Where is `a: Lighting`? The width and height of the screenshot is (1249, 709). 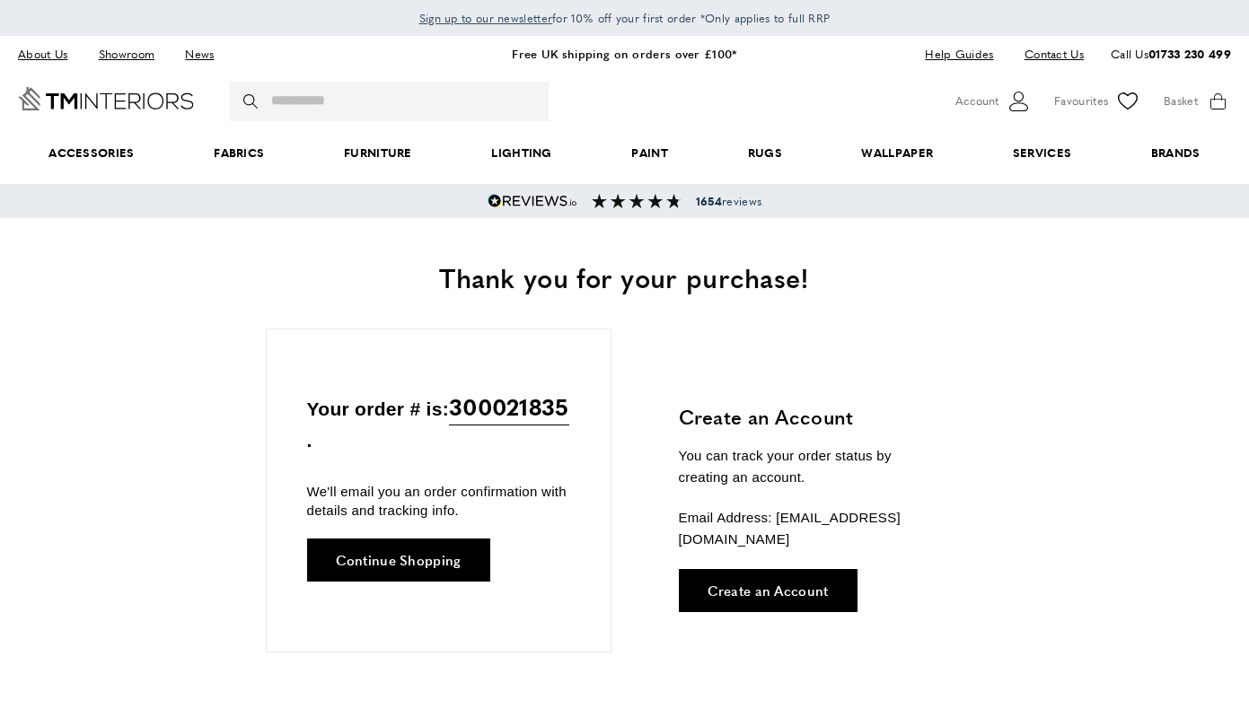 a: Lighting is located at coordinates (522, 153).